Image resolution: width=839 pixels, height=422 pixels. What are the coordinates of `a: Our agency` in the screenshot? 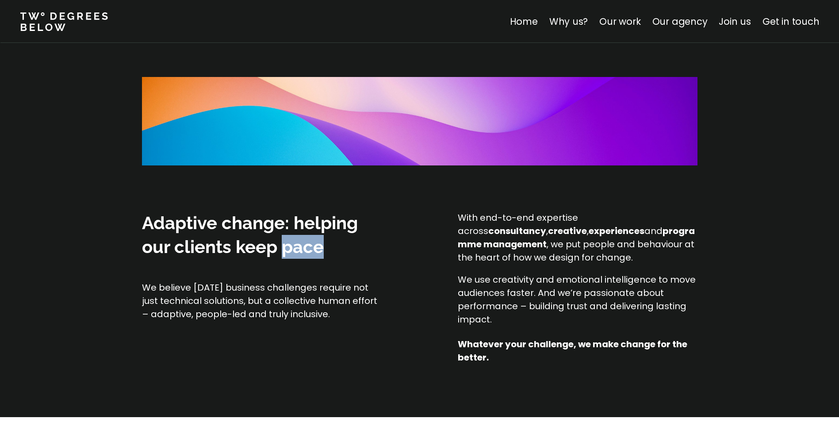 It's located at (680, 21).